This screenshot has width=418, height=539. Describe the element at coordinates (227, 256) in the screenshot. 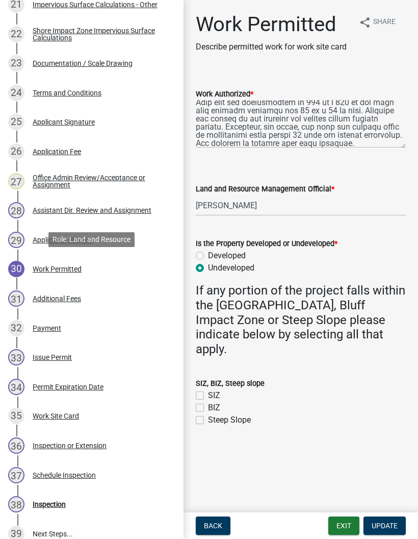

I see `label: Developed` at that location.